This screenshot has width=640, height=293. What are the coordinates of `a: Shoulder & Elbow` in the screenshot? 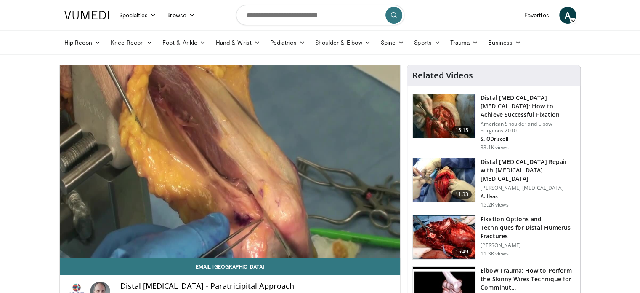 It's located at (343, 43).